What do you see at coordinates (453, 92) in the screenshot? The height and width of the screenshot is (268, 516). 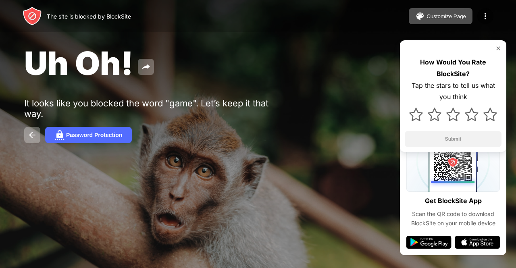 I see `div: Tap the stars to tell us what you think` at bounding box center [453, 92].